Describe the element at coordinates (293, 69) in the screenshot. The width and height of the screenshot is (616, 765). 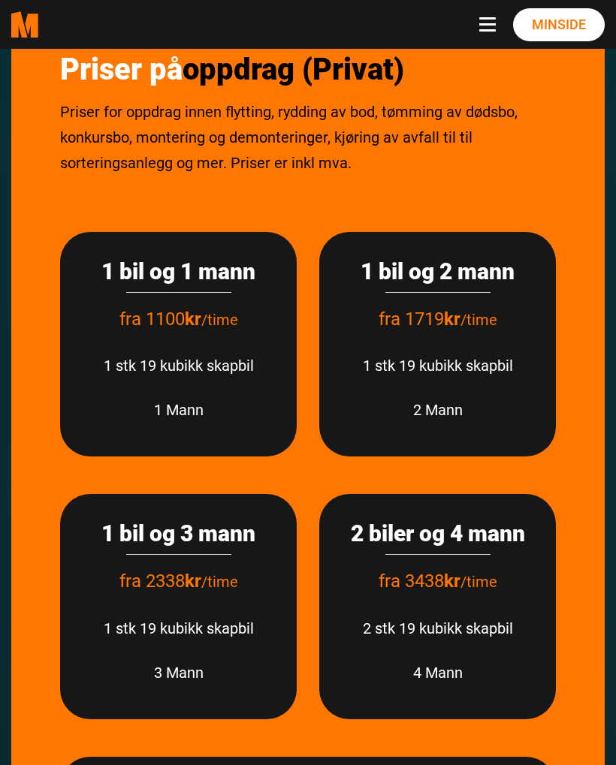
I see `span: oppdrag (Privat)` at that location.